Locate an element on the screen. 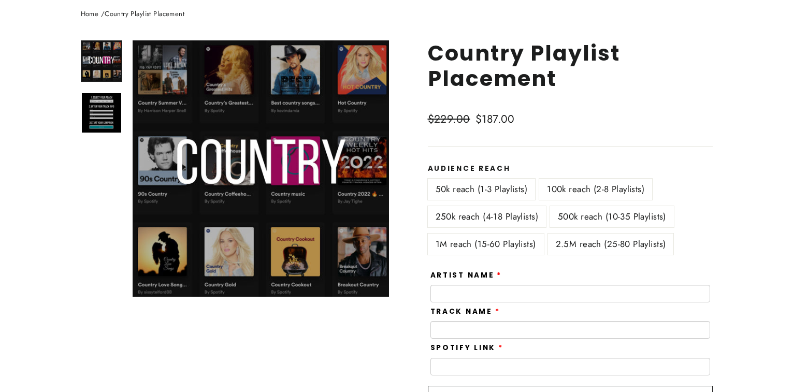 The height and width of the screenshot is (392, 793). label: 500k reach (10-35 Playlists) is located at coordinates (612, 217).